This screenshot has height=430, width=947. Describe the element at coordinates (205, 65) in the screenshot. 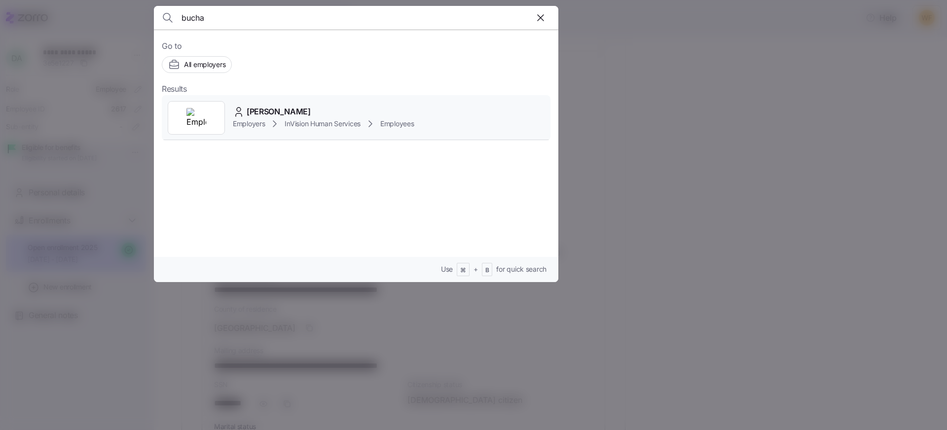

I see `span: All employers` at that location.